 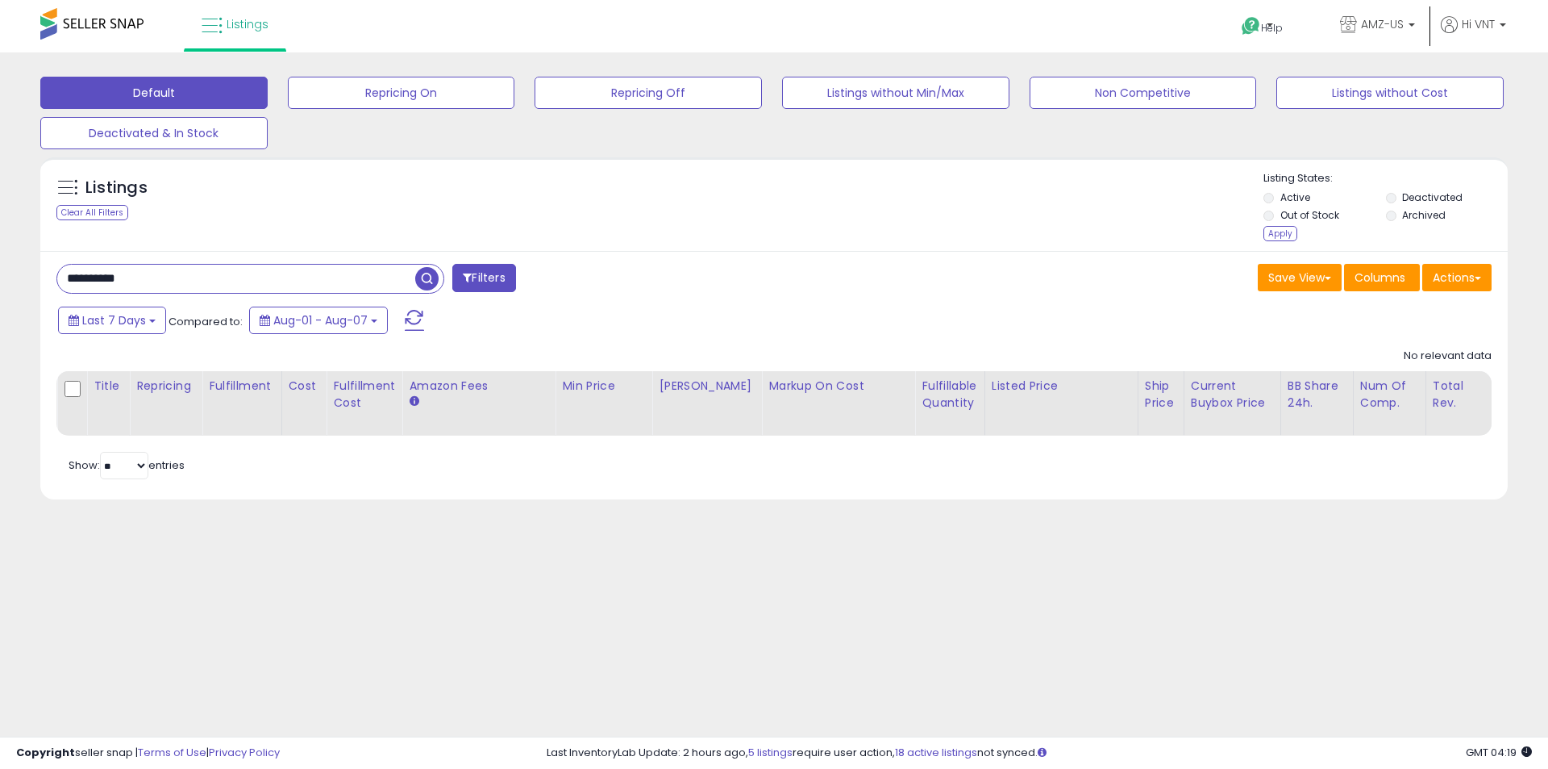 I want to click on i: Get Help, so click(x=1251, y=26).